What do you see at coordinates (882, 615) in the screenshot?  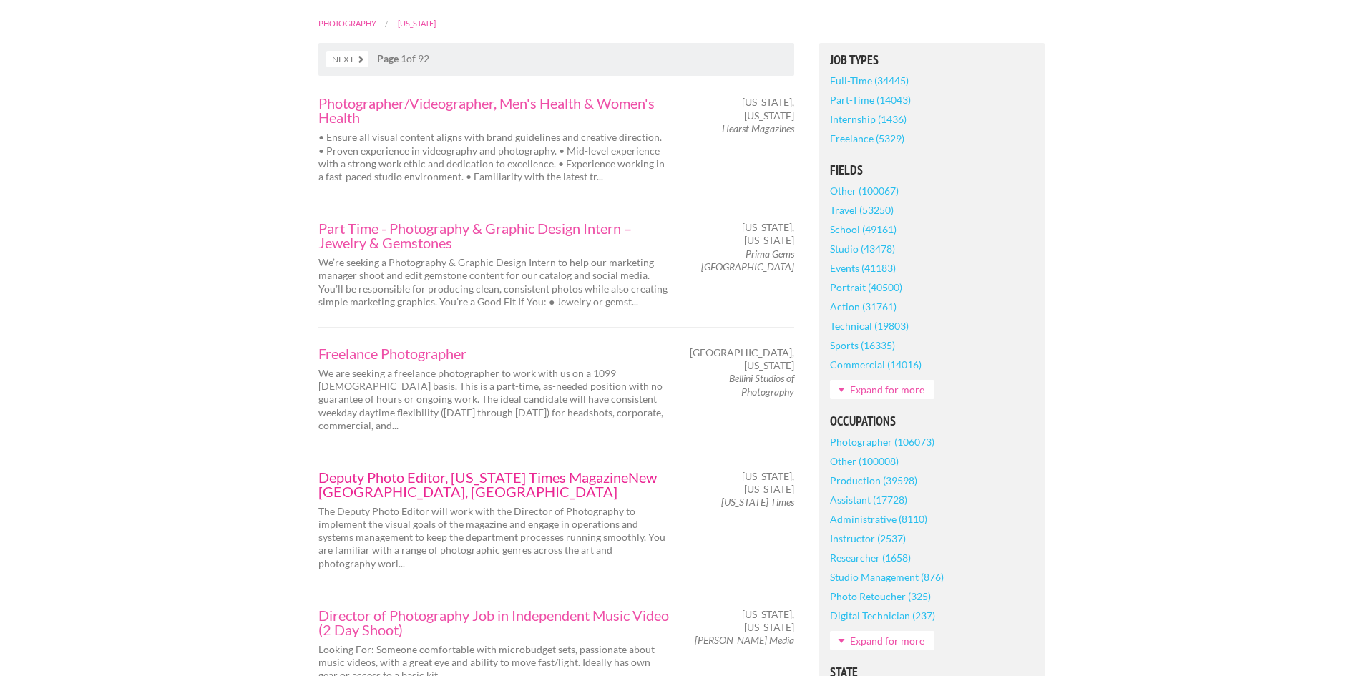 I see `a: Digital Technician (237)` at bounding box center [882, 615].